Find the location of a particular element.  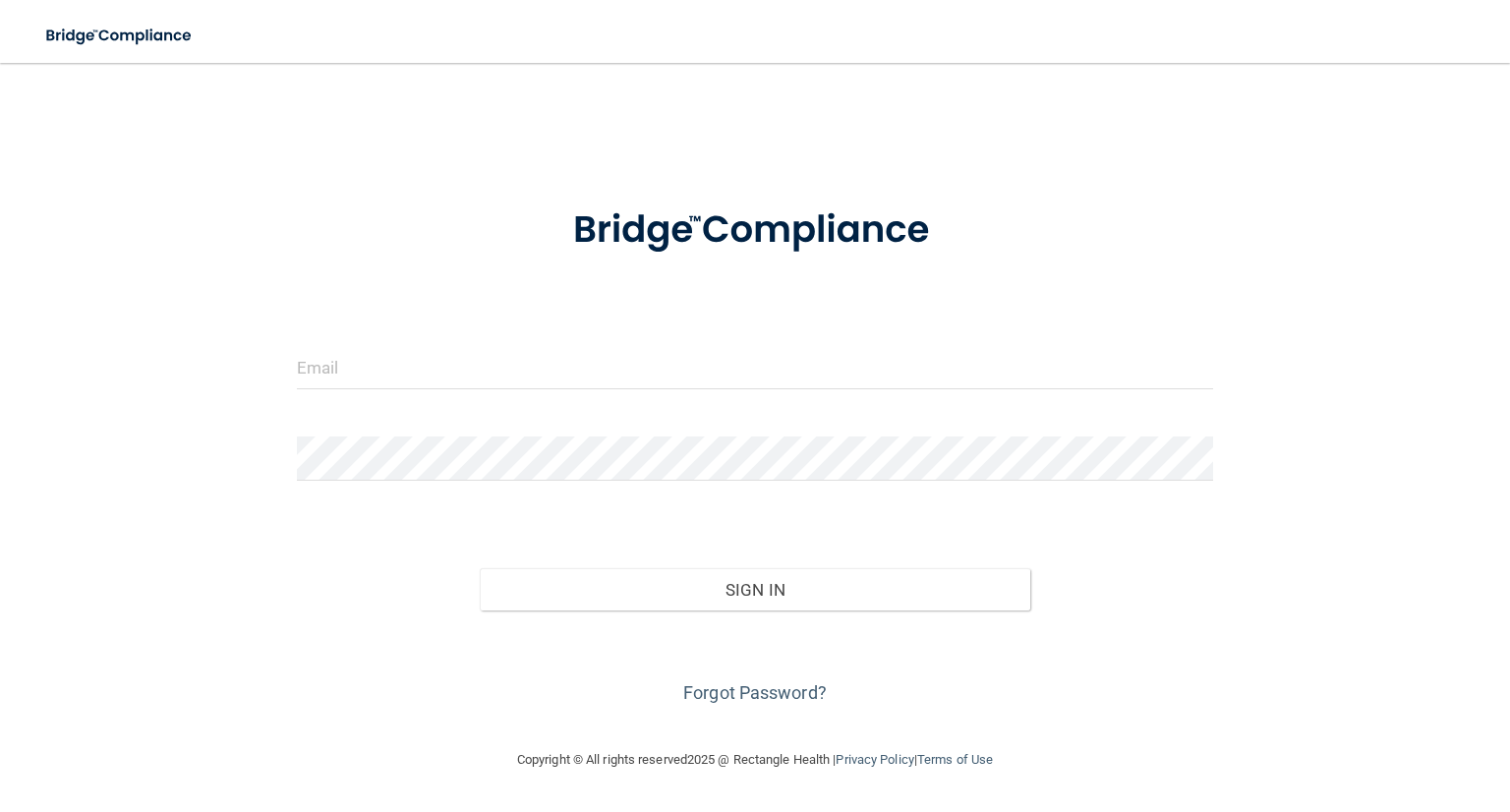

a: Terms of Use is located at coordinates (954, 759).